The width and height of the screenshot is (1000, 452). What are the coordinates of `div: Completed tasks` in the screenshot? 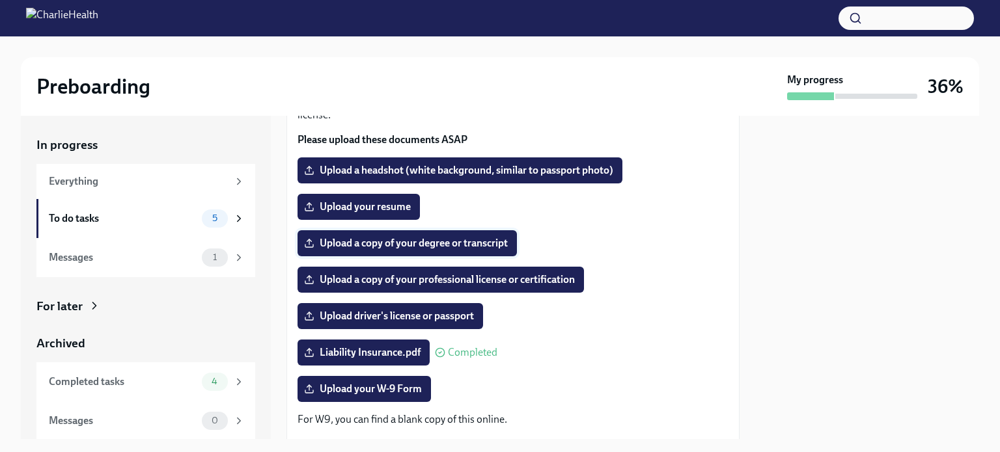 It's located at (122, 382).